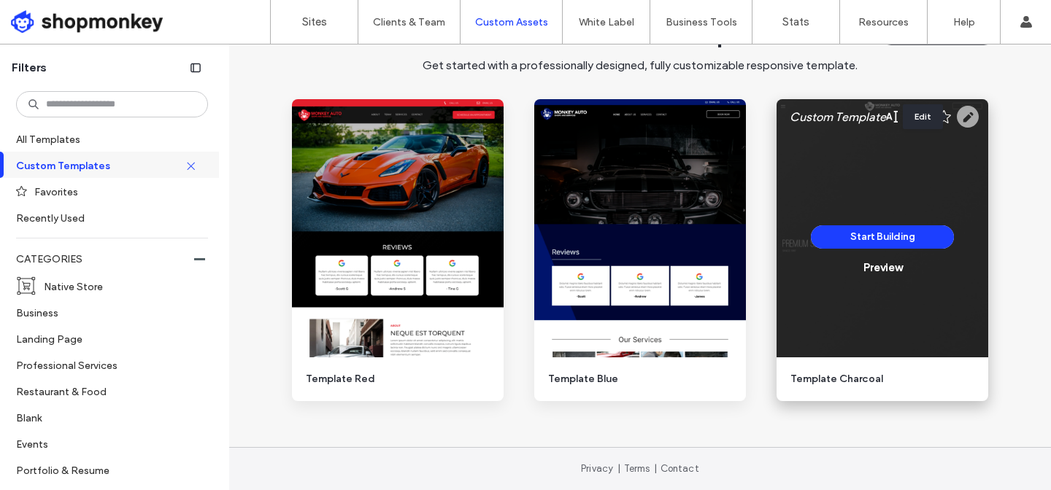 The image size is (1051, 490). Describe the element at coordinates (512, 22) in the screenshot. I see `label: Custom Assets` at that location.